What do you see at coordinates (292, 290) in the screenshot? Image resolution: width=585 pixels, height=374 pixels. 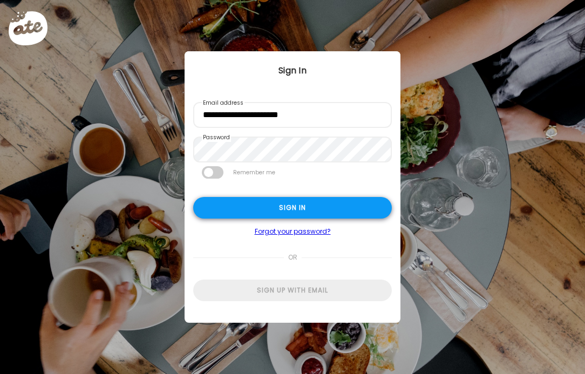 I see `div: Sign up with email` at bounding box center [292, 290].